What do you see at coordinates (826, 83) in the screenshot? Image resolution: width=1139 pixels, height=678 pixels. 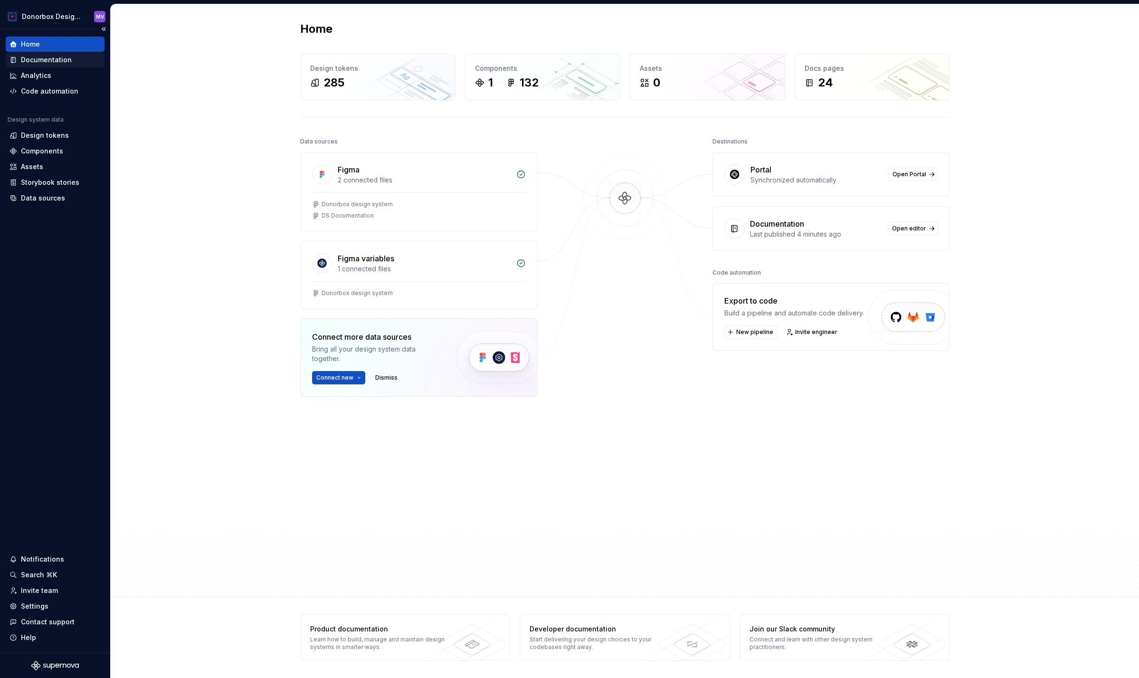 I see `div: 24` at bounding box center [826, 83].